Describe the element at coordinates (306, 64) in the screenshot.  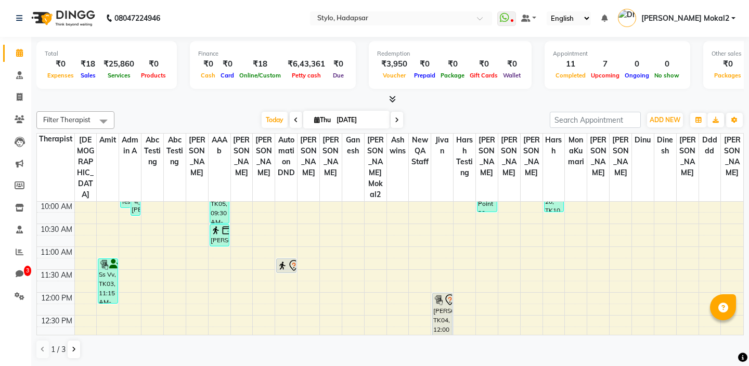
I see `div: ₹6,43,361` at that location.